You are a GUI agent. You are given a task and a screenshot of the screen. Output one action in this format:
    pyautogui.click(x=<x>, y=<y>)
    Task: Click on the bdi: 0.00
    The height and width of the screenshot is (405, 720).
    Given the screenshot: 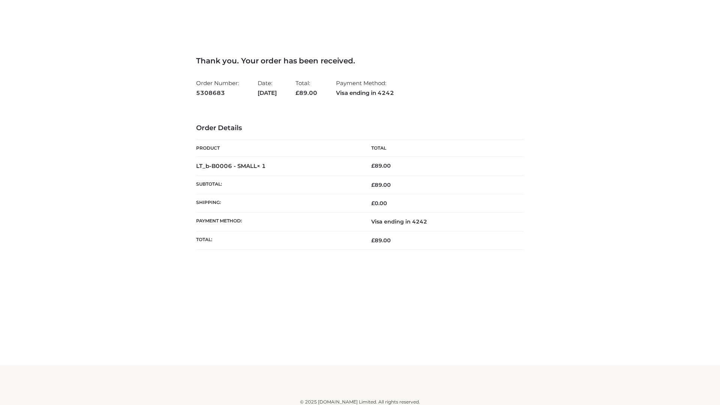 What is the action you would take?
    pyautogui.click(x=379, y=203)
    